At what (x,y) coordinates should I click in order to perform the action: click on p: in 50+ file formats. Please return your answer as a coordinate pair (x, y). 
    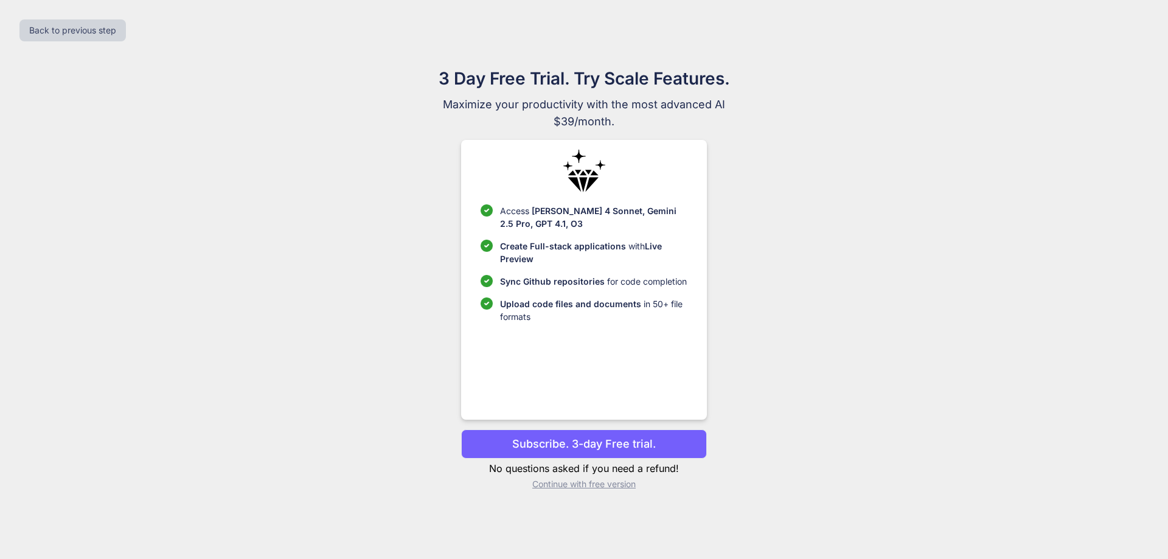
    Looking at the image, I should click on (593, 310).